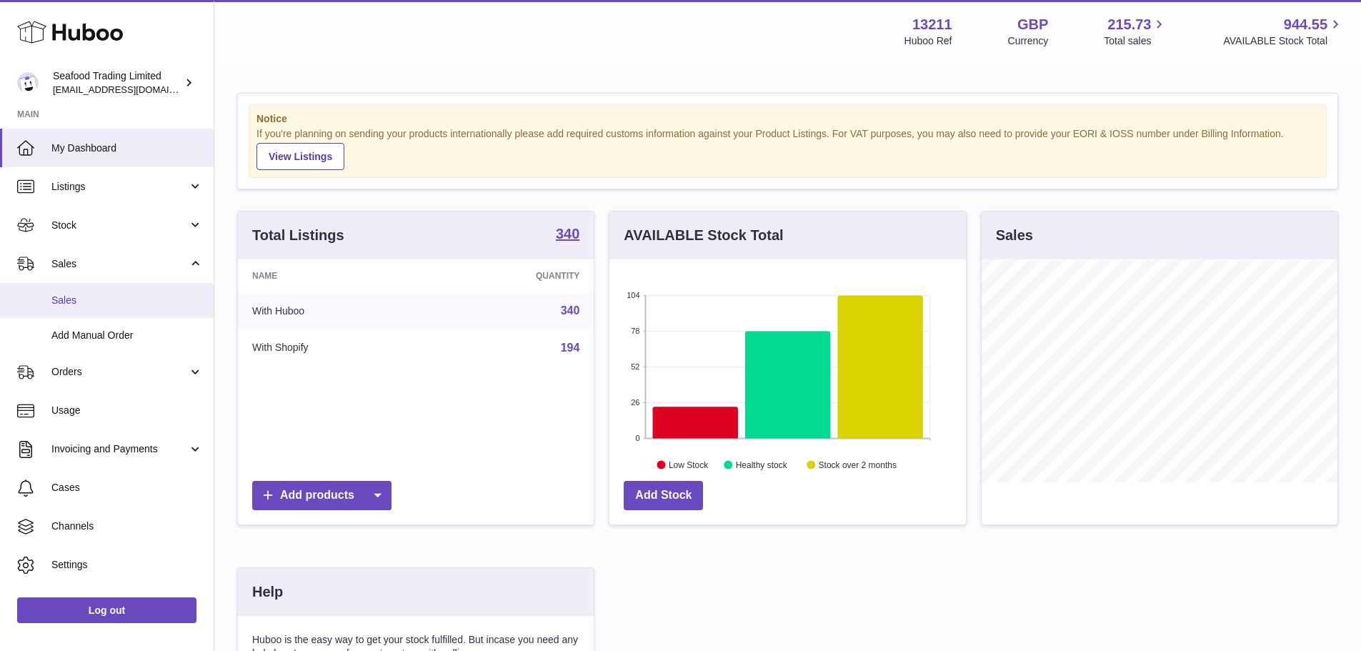  I want to click on text: 78, so click(636, 331).